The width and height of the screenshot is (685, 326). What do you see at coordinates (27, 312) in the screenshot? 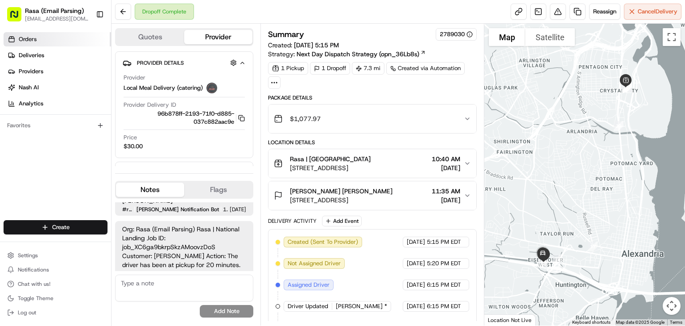
I see `span: Log out` at bounding box center [27, 312].